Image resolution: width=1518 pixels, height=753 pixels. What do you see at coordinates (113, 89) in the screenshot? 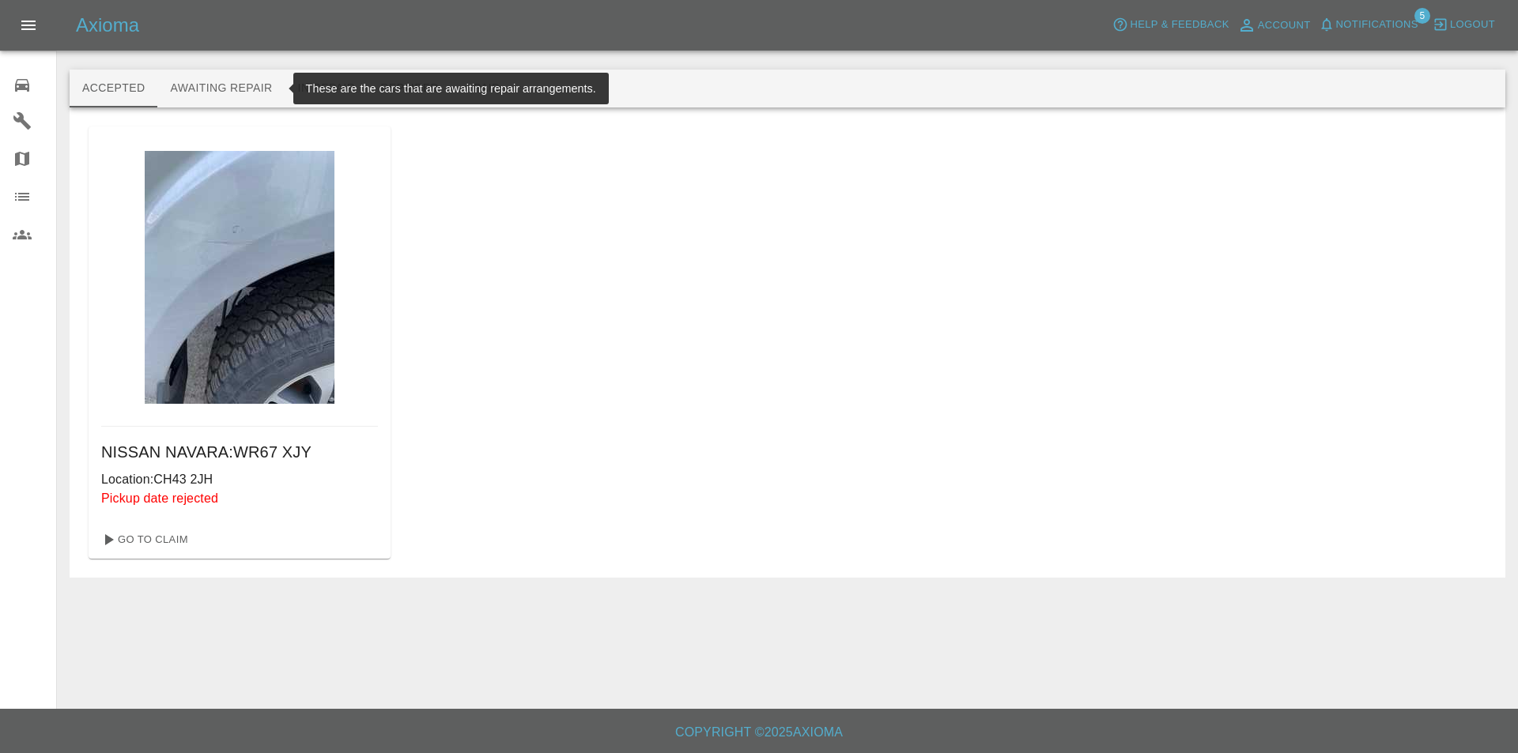
I see `button: Accepted` at bounding box center [113, 89].